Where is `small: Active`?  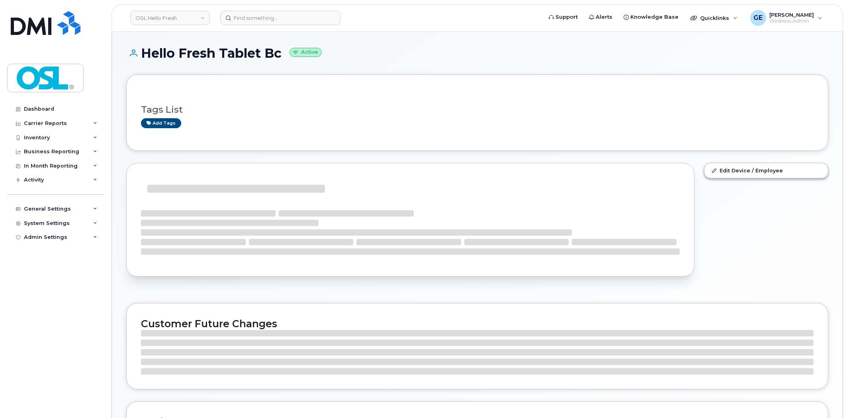
small: Active is located at coordinates (306, 52).